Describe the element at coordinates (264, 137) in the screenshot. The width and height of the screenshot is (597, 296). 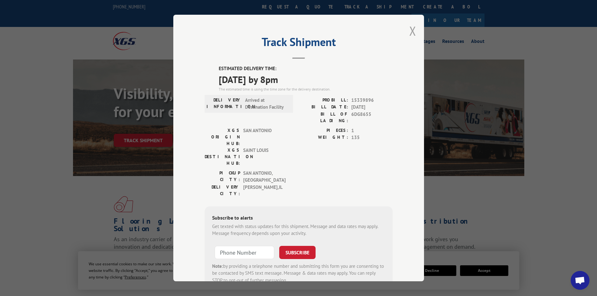
I see `span: SAN ANTONIO` at that location.